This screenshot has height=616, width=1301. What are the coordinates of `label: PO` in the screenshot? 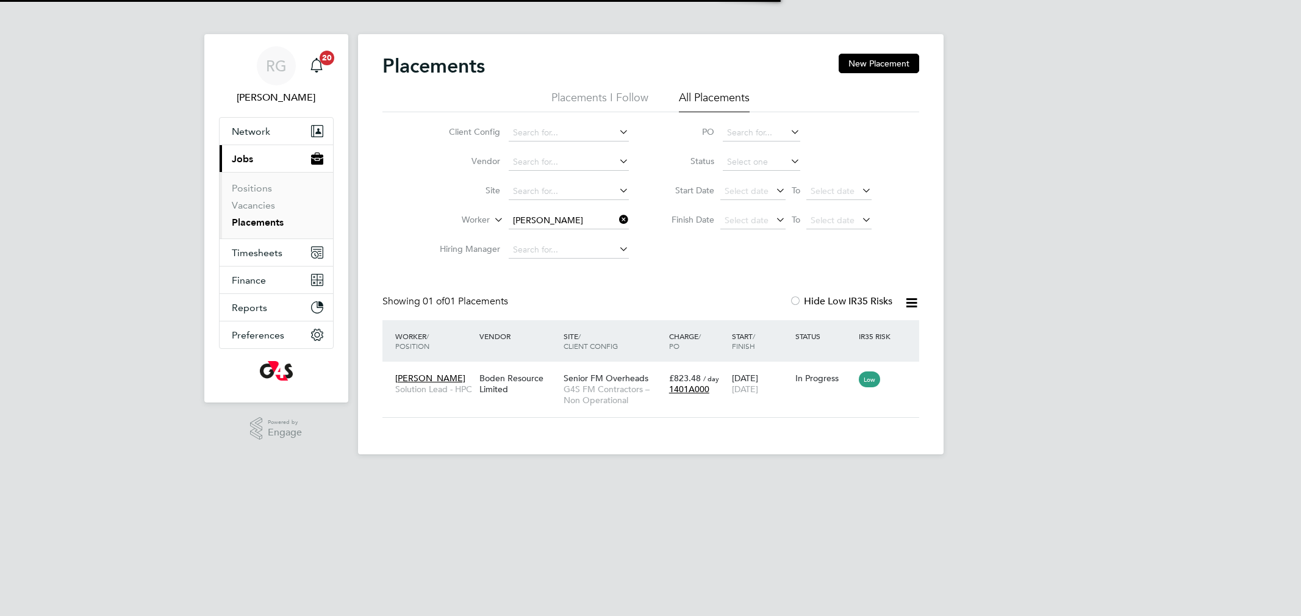 It's located at (687, 132).